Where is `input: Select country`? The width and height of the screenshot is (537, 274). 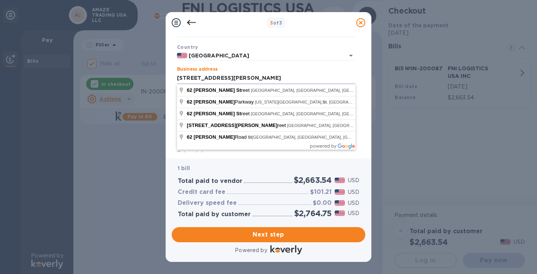 input: Select country is located at coordinates (261, 56).